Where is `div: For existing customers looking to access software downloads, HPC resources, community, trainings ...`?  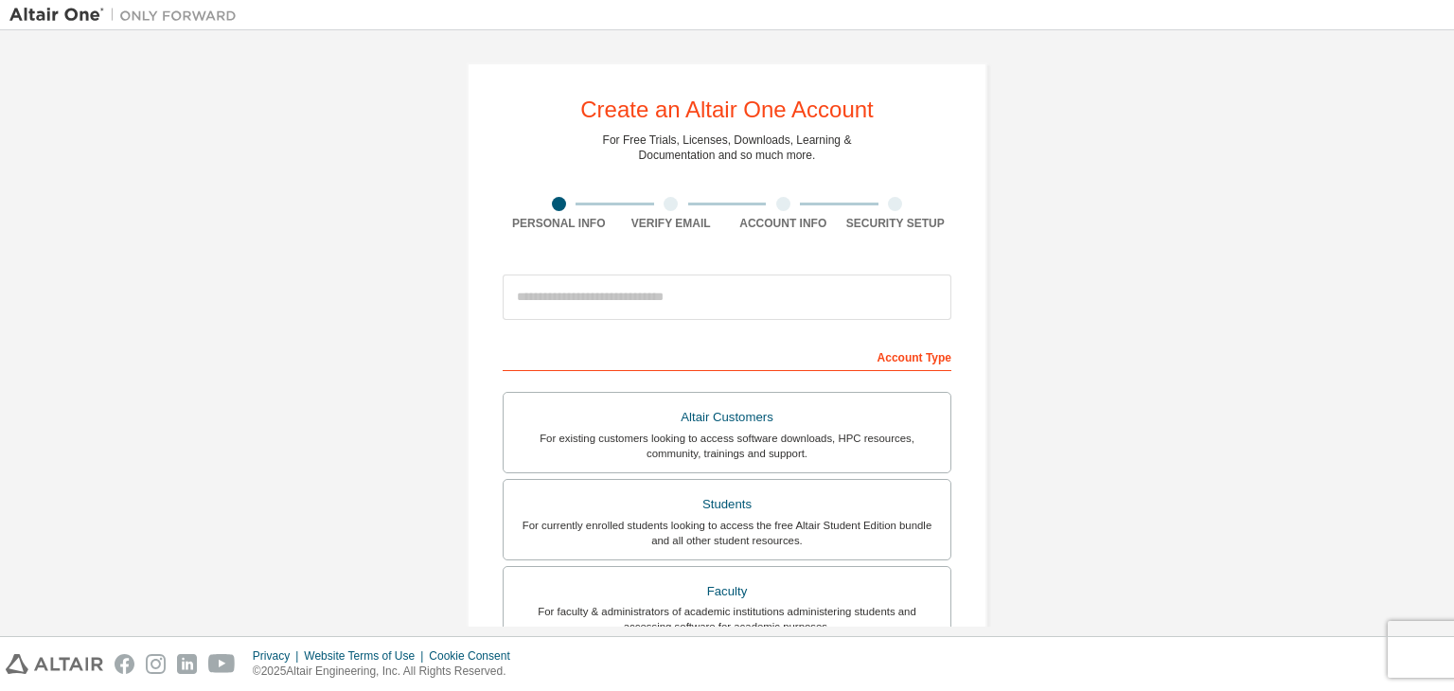 div: For existing customers looking to access software downloads, HPC resources, community, trainings ... is located at coordinates (727, 446).